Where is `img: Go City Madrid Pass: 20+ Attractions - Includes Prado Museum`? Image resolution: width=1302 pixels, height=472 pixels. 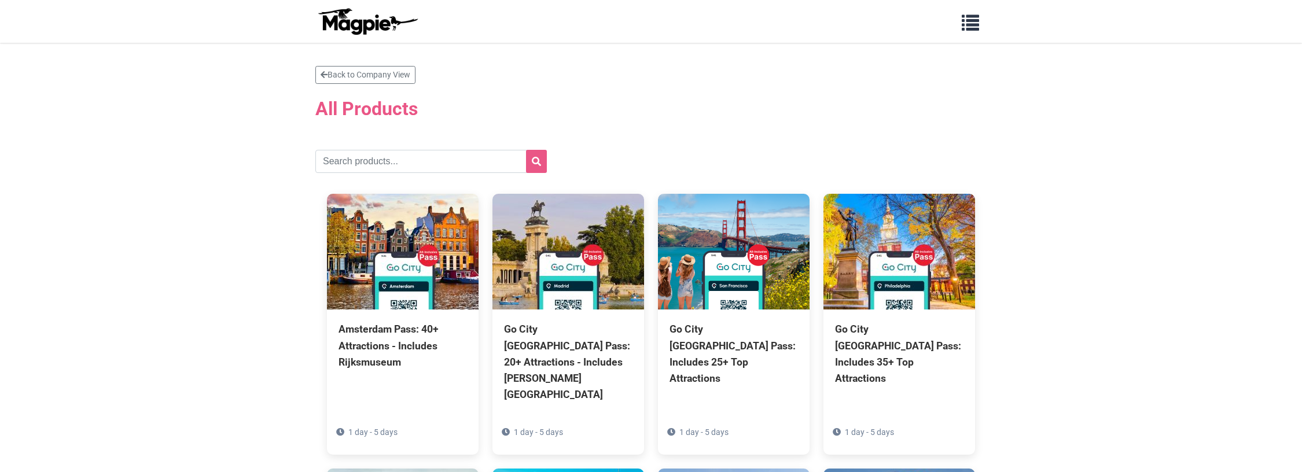
img: Go City Madrid Pass: 20+ Attractions - Includes Prado Museum is located at coordinates (568, 252).